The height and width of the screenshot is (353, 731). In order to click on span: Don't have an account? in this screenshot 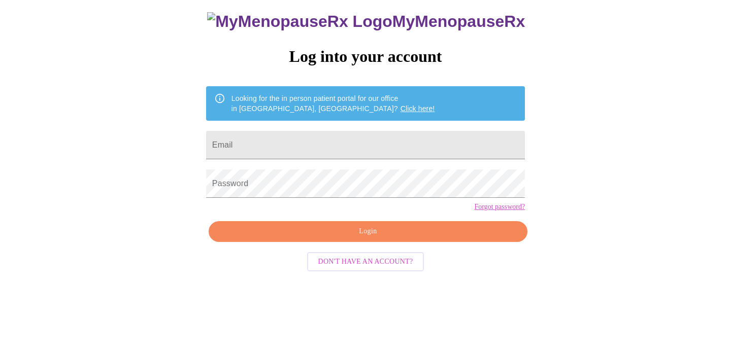, I will do `click(366, 262)`.